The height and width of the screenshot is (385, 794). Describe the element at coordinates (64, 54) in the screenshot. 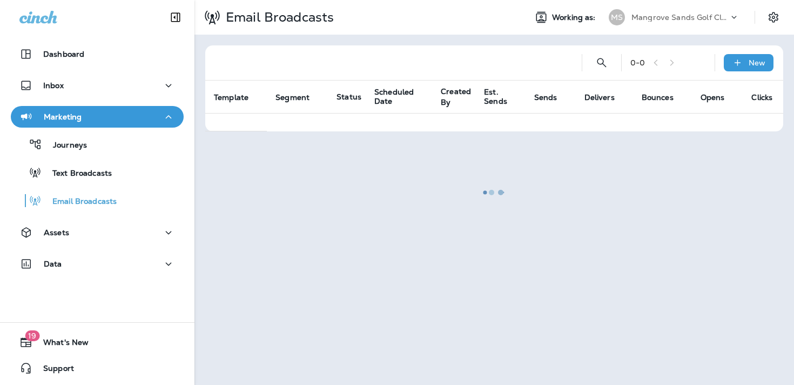

I see `p: Dashboard` at that location.